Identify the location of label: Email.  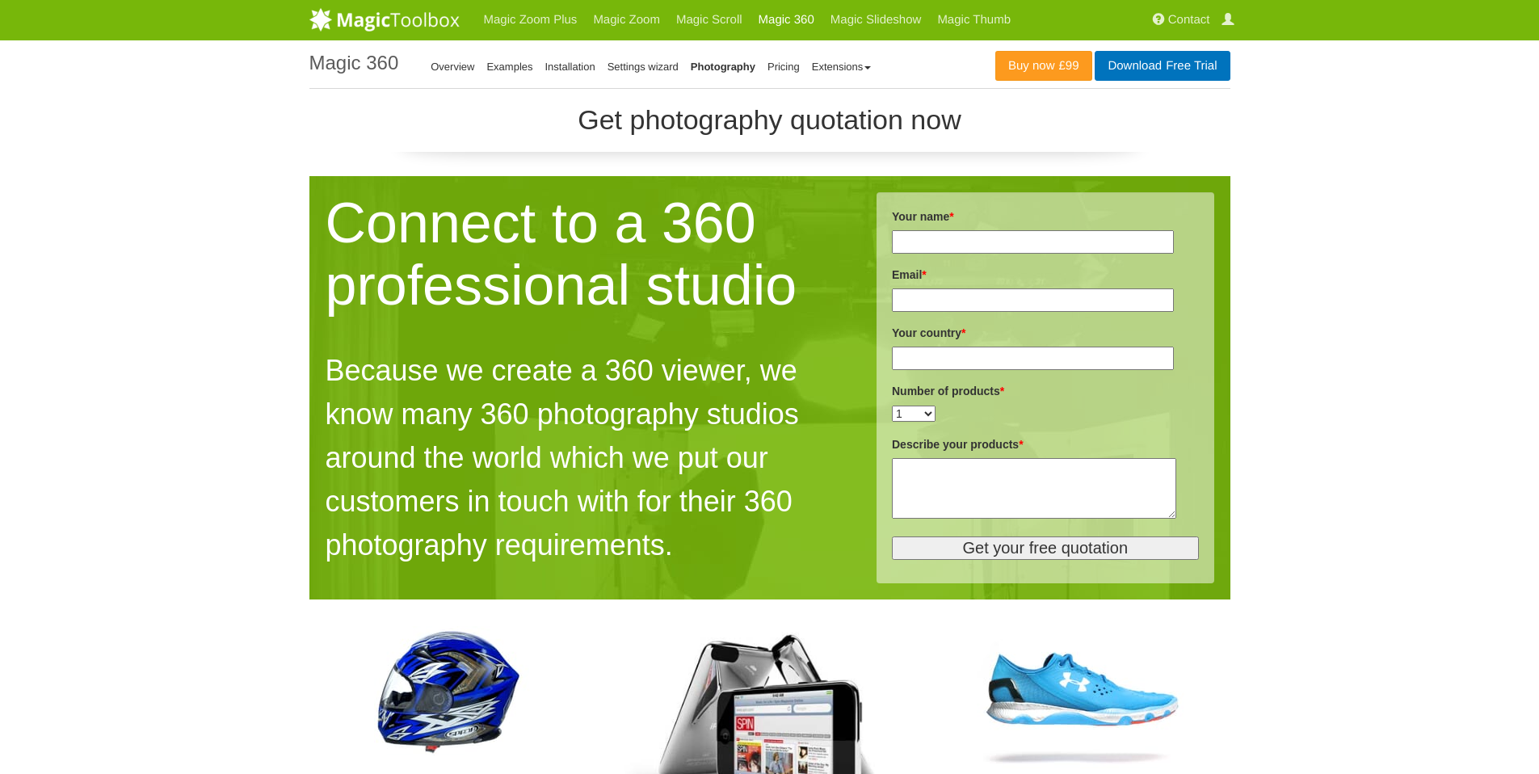
(909, 275).